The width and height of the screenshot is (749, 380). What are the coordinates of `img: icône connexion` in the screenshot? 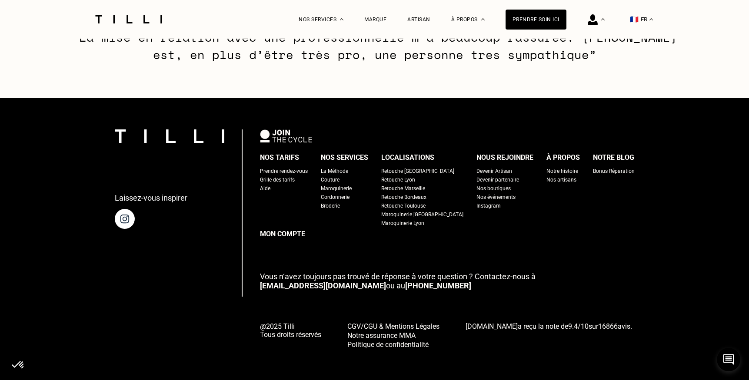 It's located at (592, 20).